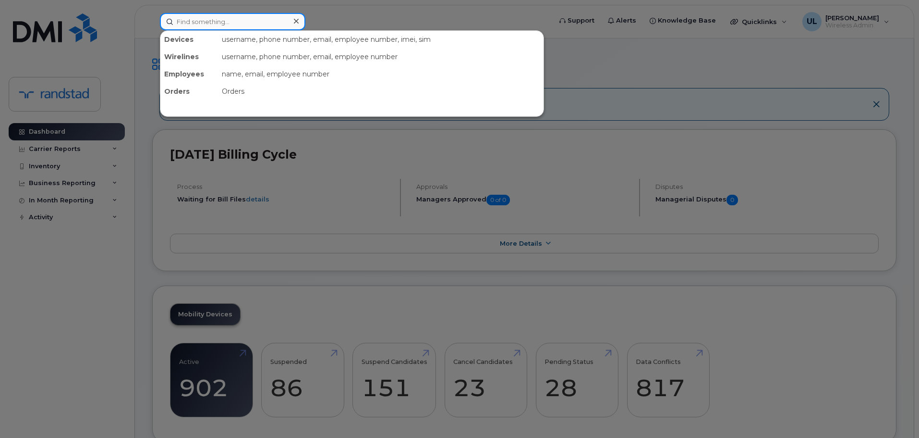  What do you see at coordinates (381, 57) in the screenshot?
I see `div: username, phone number, email, employee number` at bounding box center [381, 57].